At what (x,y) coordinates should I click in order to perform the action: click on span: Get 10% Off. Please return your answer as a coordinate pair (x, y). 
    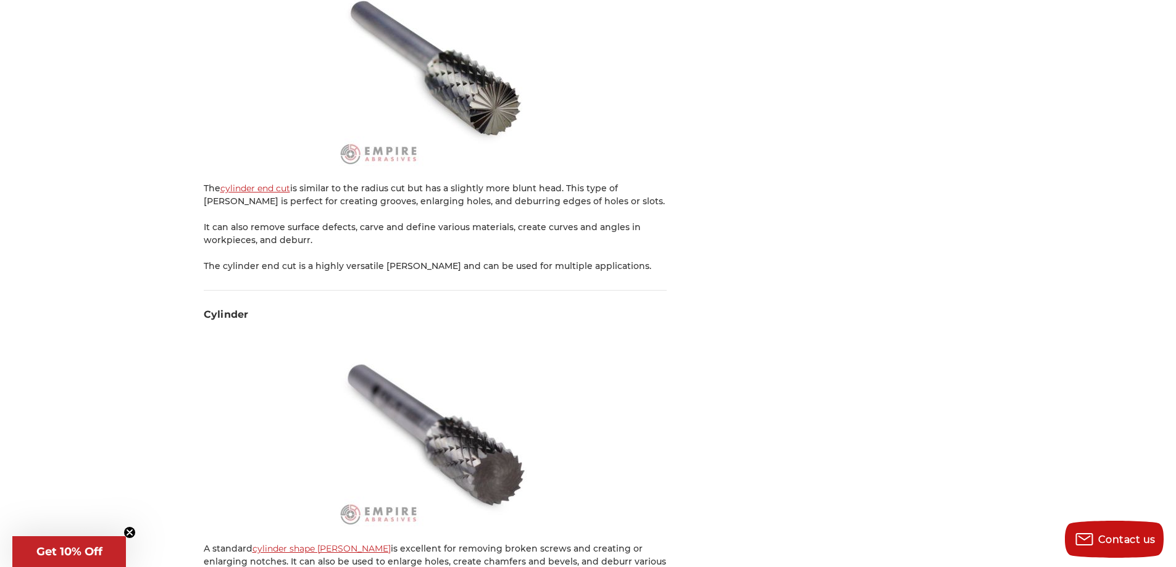
    Looking at the image, I should click on (69, 552).